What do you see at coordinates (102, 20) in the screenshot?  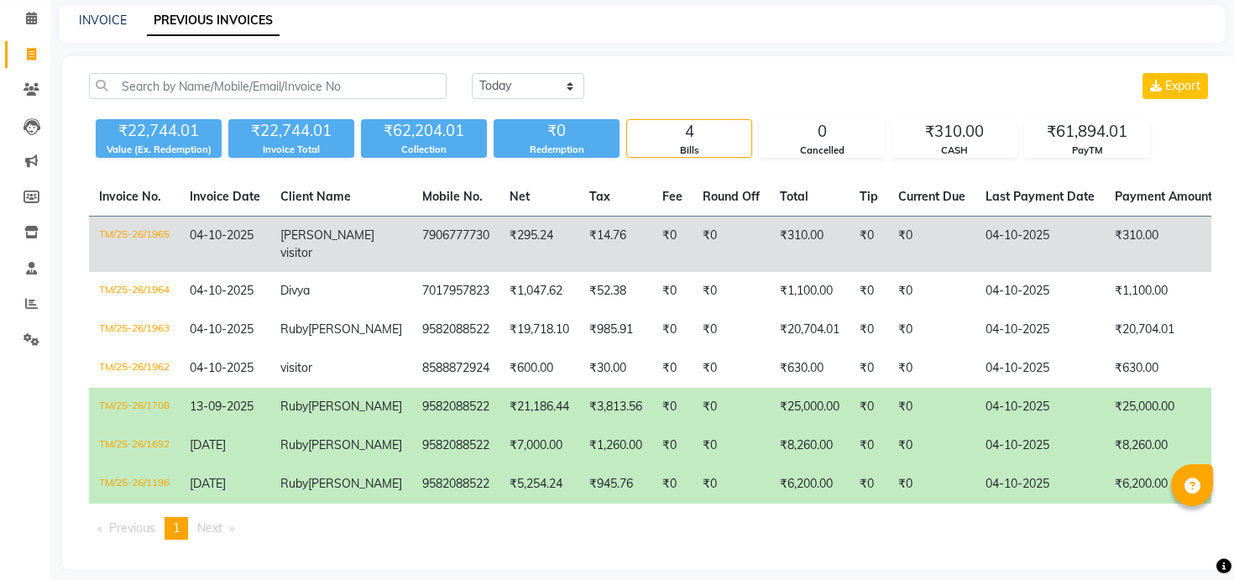 I see `a: INVOICE` at bounding box center [102, 20].